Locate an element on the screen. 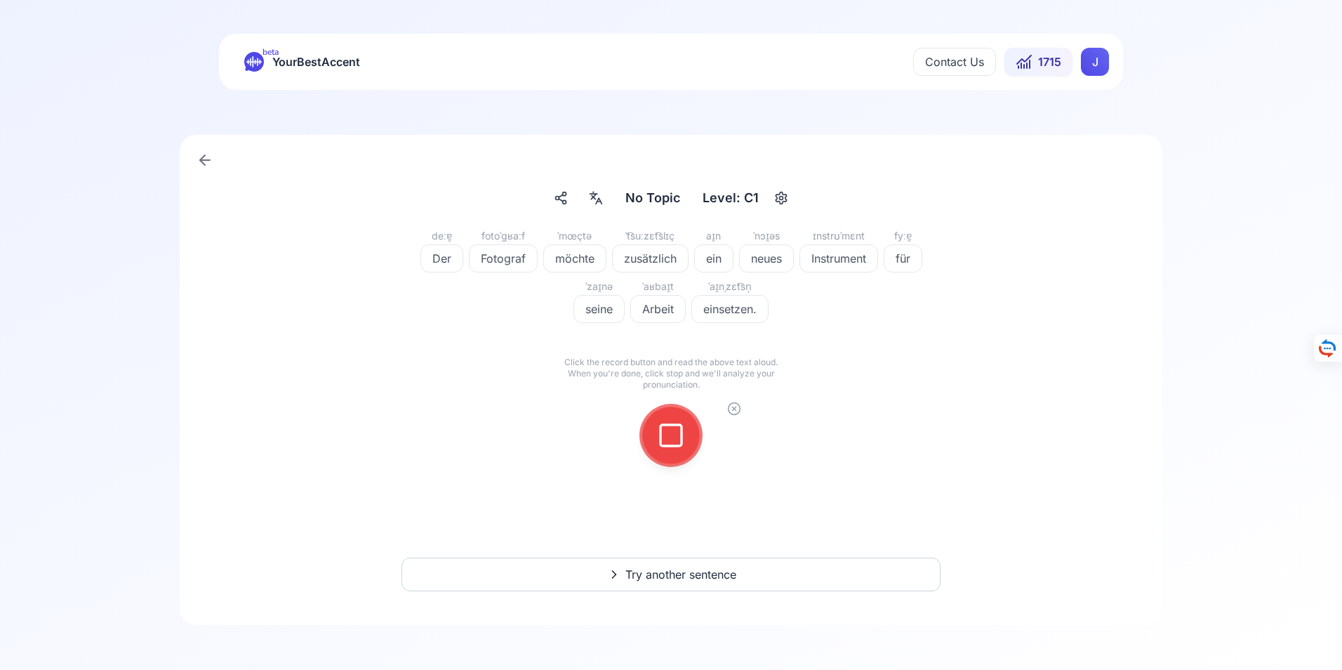 Image resolution: width=1342 pixels, height=670 pixels. button: neues is located at coordinates (766, 258).